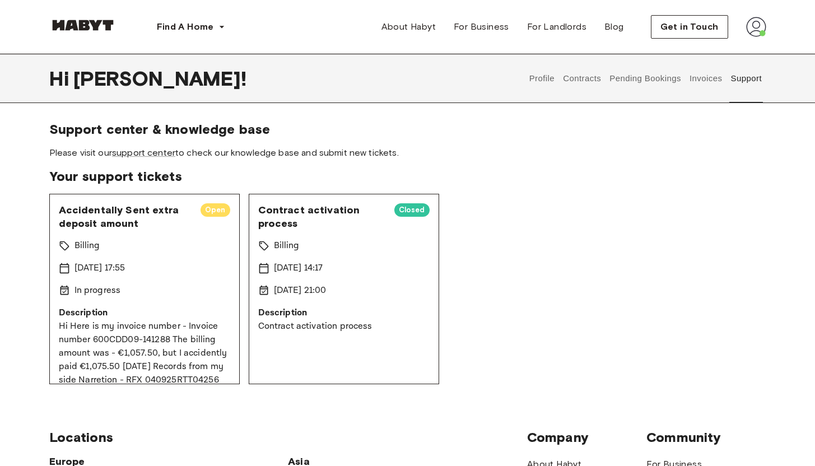 Image resolution: width=815 pixels, height=466 pixels. What do you see at coordinates (408, 176) in the screenshot?
I see `span: Your support tickets` at bounding box center [408, 176].